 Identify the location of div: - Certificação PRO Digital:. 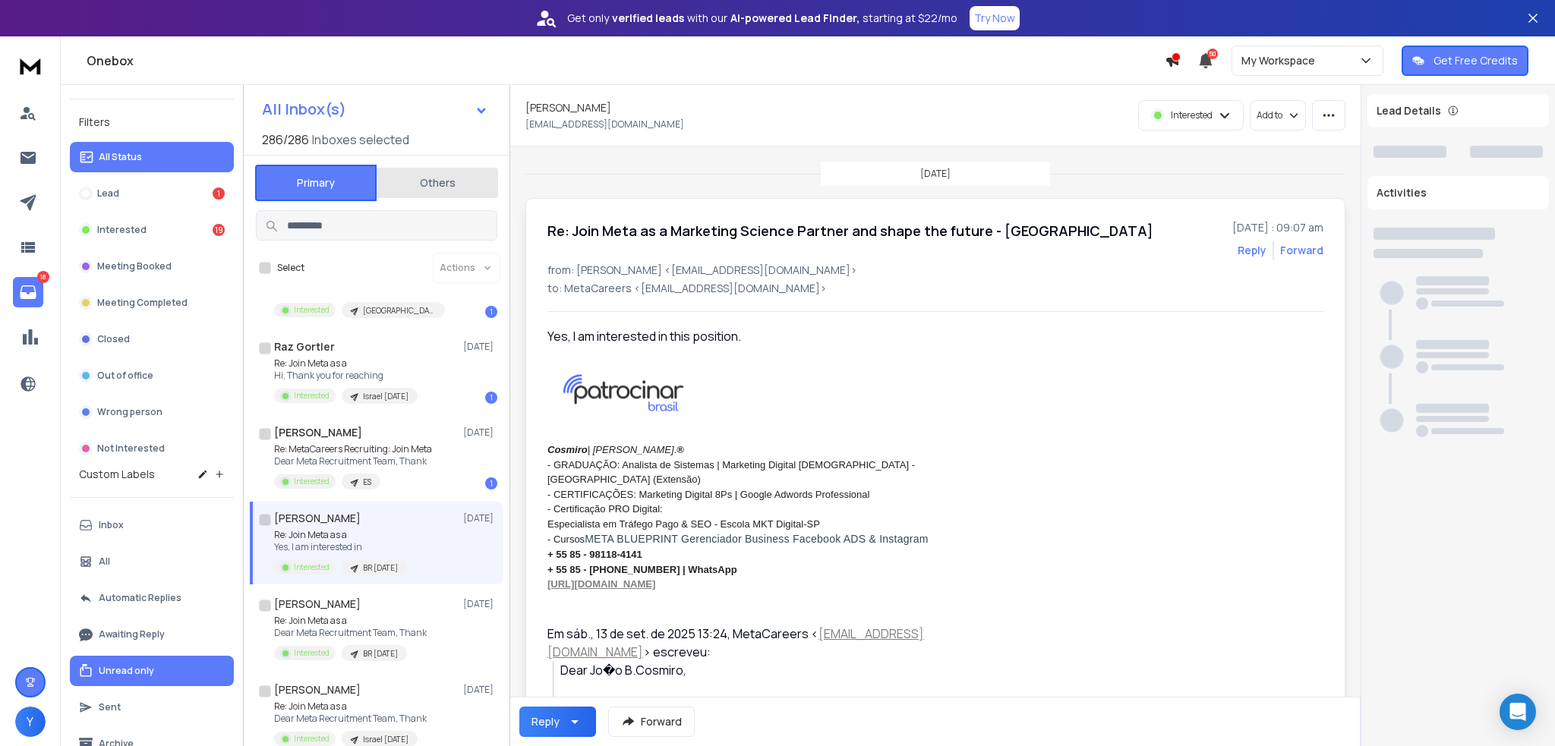
(769, 509).